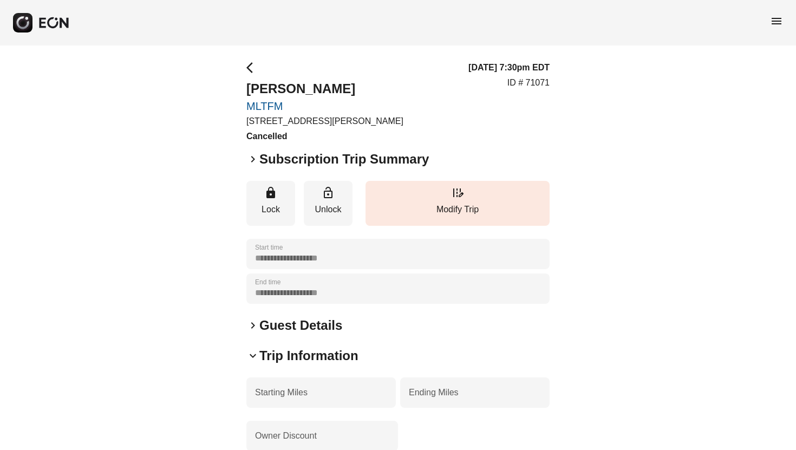  Describe the element at coordinates (271, 210) in the screenshot. I see `p: Lock` at that location.